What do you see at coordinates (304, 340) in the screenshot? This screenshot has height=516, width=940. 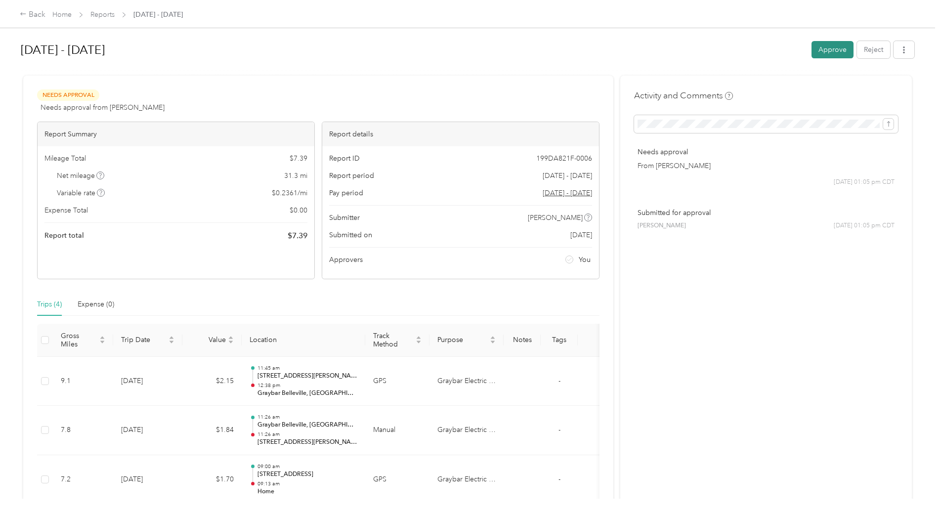 I see `th: Location` at bounding box center [304, 340].